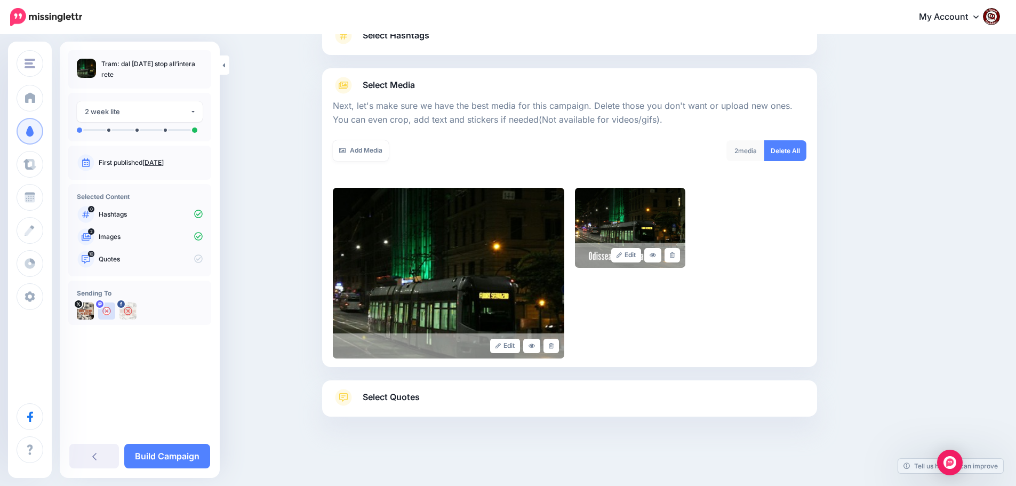 The image size is (1016, 486). Describe the element at coordinates (91, 254) in the screenshot. I see `span: 10` at that location.